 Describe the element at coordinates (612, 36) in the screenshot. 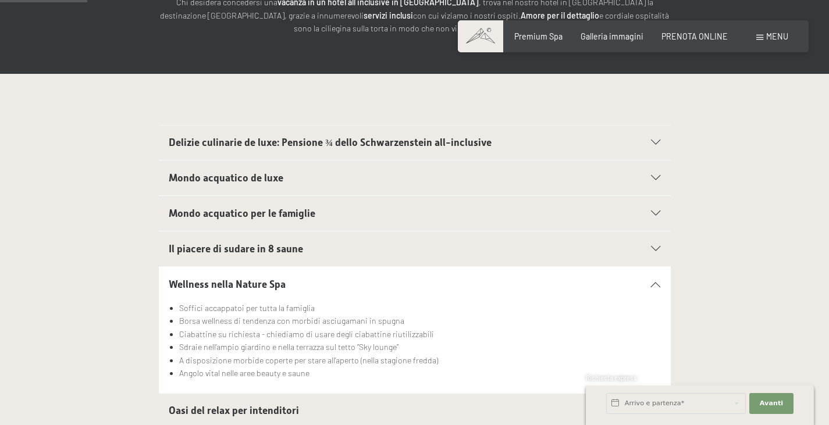

I see `a: Galleria immagini` at that location.